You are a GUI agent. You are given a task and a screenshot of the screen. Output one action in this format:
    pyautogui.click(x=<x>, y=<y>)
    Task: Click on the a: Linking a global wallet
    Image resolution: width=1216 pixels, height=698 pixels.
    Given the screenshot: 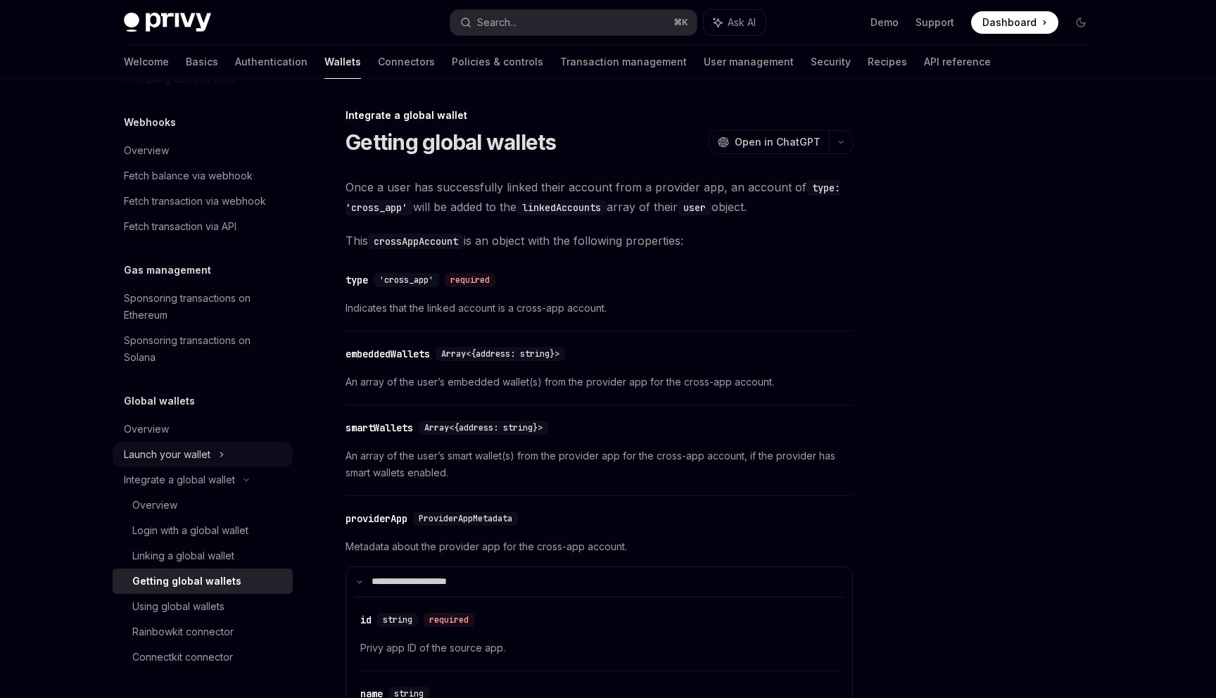 What is the action you would take?
    pyautogui.click(x=203, y=556)
    